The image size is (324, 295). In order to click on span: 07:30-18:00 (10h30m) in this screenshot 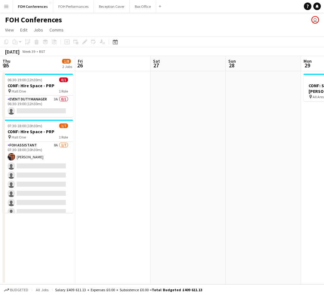, I will do `click(25, 126)`.